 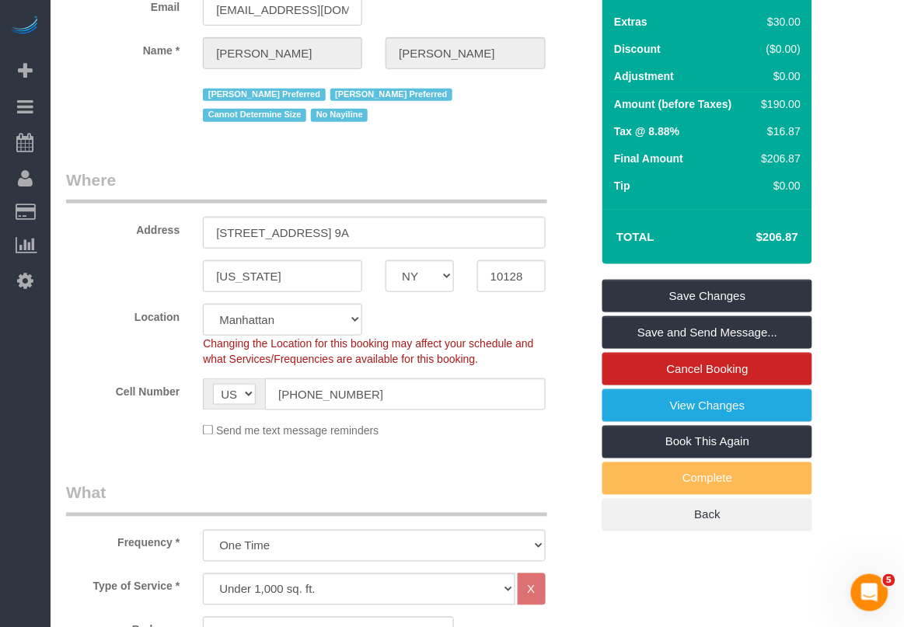 I want to click on legend: Where, so click(x=306, y=186).